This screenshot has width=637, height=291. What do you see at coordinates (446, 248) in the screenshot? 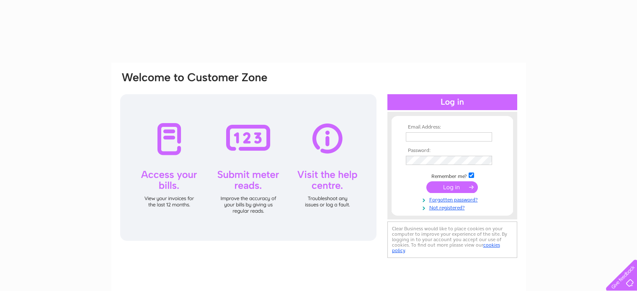
I see `a: cookies policy` at bounding box center [446, 248].